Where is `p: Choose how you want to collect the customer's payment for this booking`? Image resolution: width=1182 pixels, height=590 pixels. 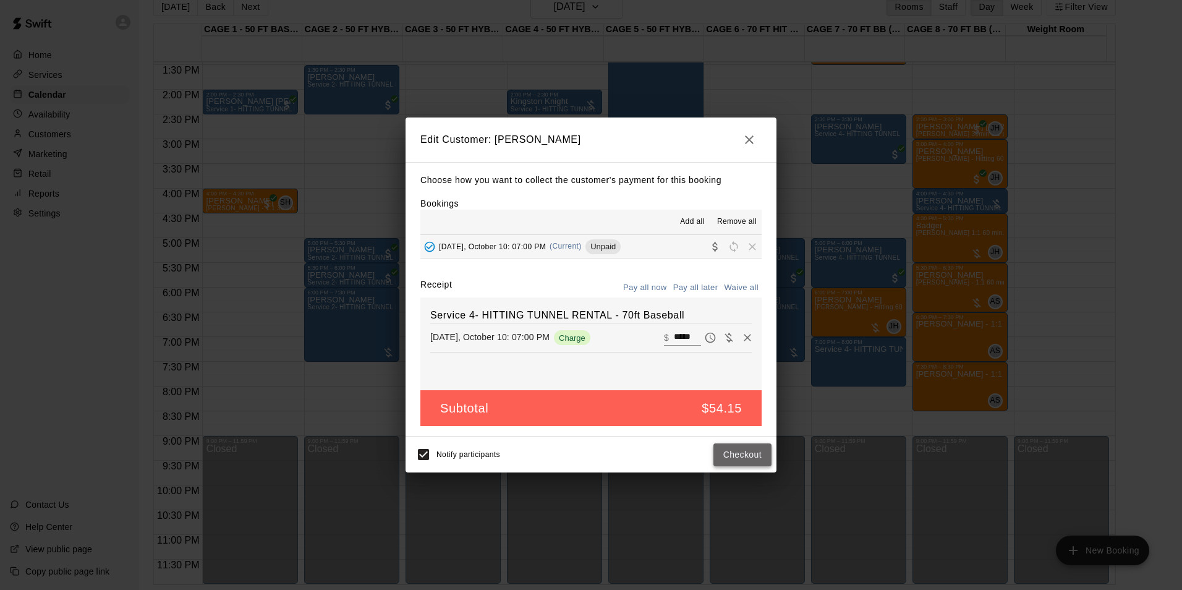 p: Choose how you want to collect the customer's payment for this booking is located at coordinates (591, 180).